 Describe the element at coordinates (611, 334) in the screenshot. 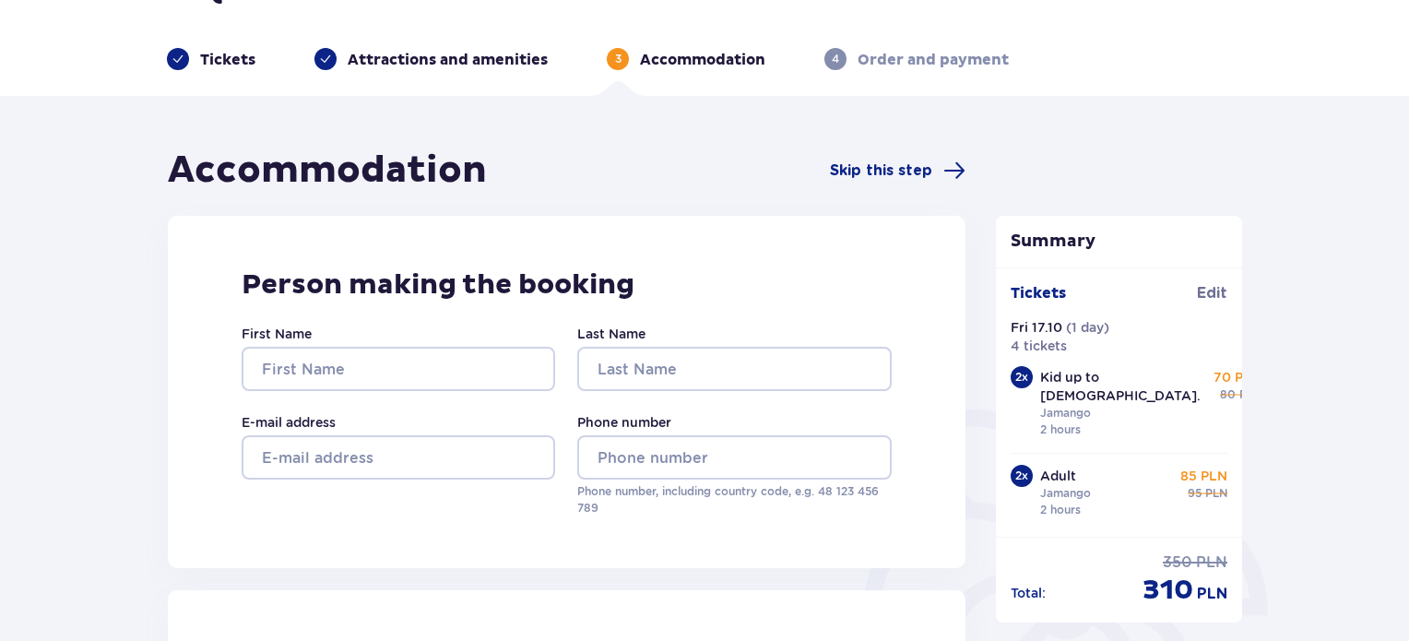

I see `label: Last Name` at that location.